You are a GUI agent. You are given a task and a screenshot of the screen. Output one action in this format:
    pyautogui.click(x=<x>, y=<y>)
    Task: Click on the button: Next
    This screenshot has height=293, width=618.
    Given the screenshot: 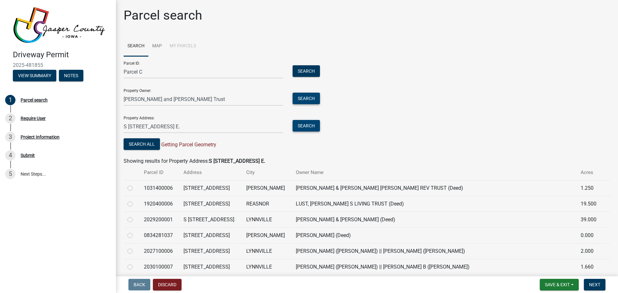 What is the action you would take?
    pyautogui.click(x=594, y=285)
    